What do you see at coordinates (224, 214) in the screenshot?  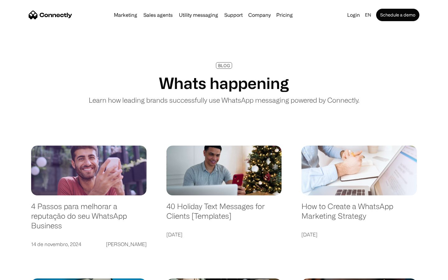 I see `a: 40 Holiday Text Messages for Clients [Templates]` at bounding box center [224, 214].